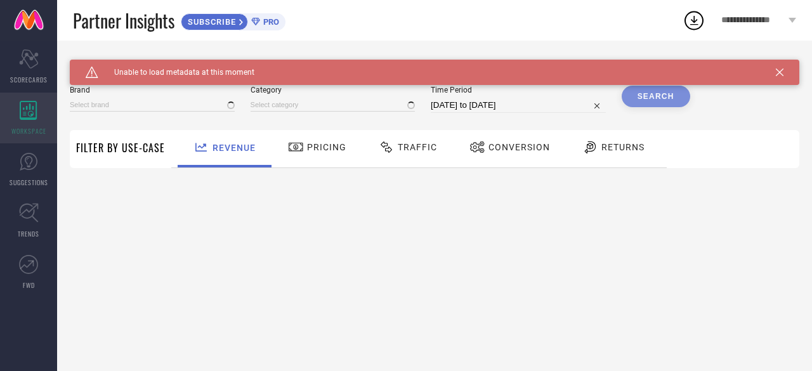 The height and width of the screenshot is (371, 812). Describe the element at coordinates (113, 65) in the screenshot. I see `span: SYSTEM WORKSPACE` at that location.